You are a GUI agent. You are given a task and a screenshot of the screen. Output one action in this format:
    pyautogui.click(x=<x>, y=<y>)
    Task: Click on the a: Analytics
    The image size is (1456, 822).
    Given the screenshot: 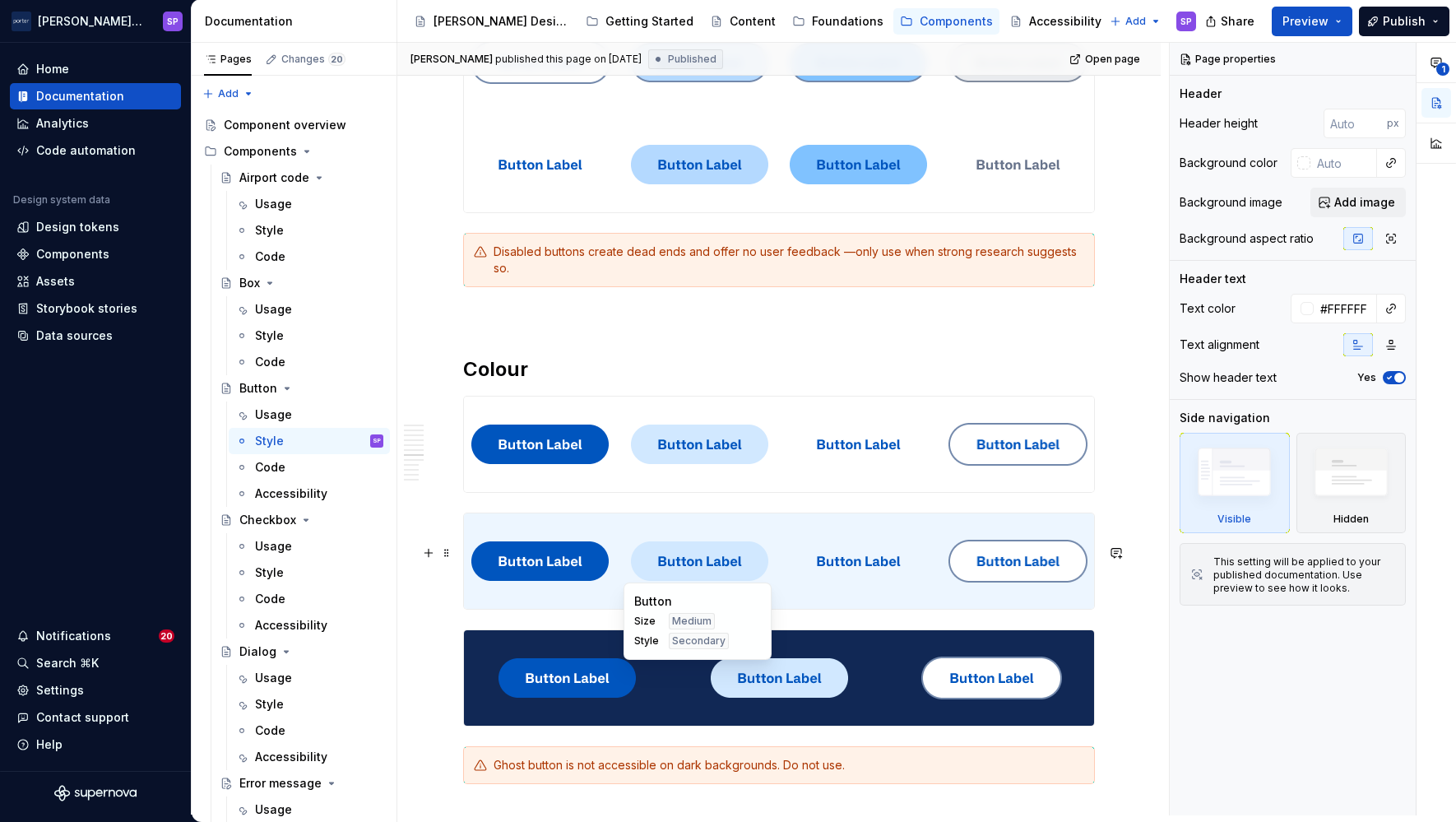 What is the action you would take?
    pyautogui.click(x=96, y=124)
    